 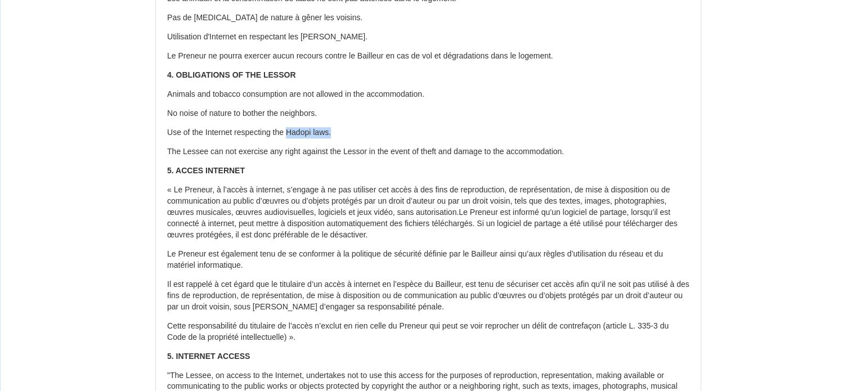 What do you see at coordinates (428, 133) in the screenshot?
I see `p: Use of the Internet respecting the Hadopi laws.` at bounding box center [428, 133].